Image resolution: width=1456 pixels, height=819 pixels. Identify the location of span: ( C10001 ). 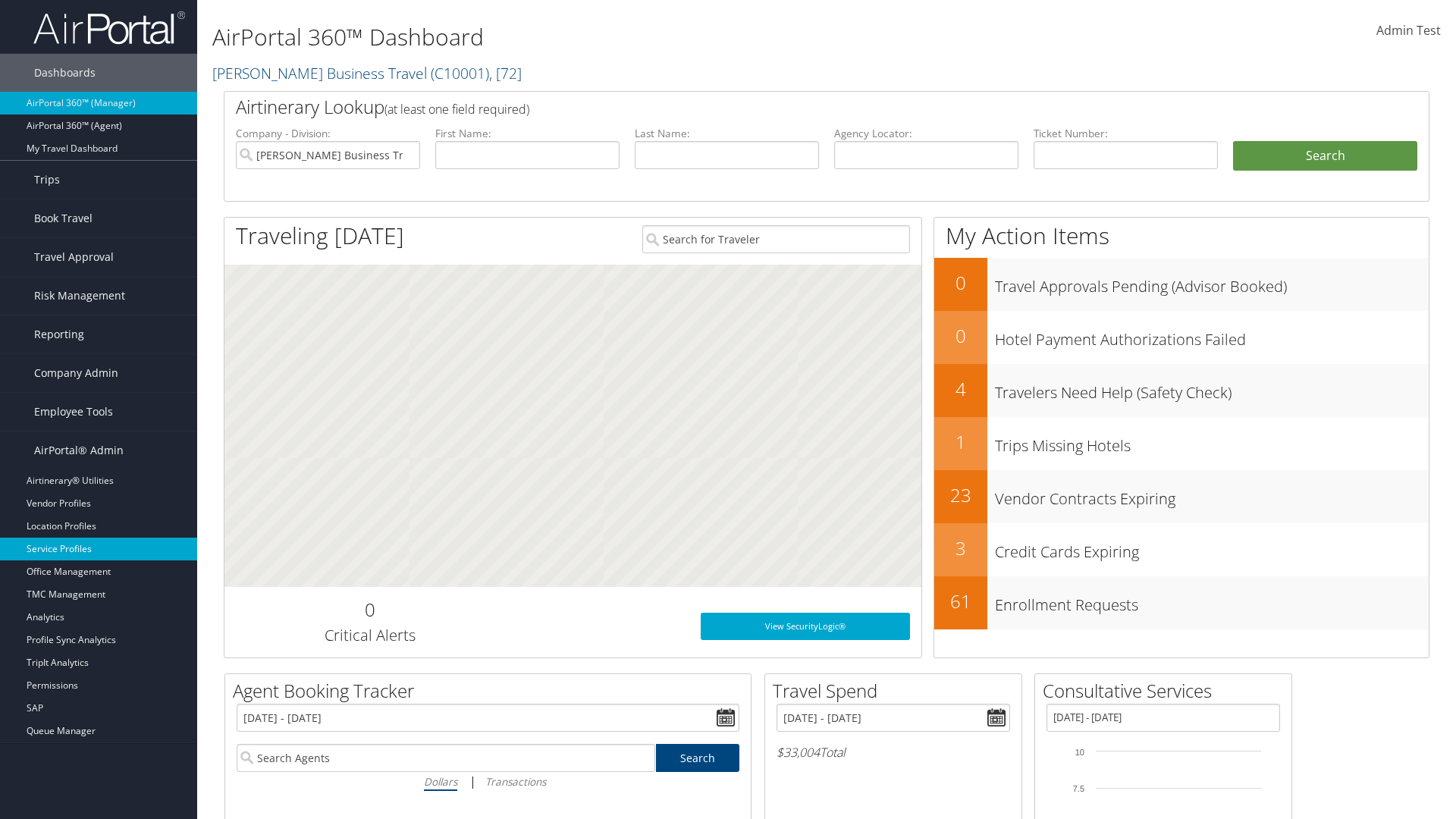
(459, 73).